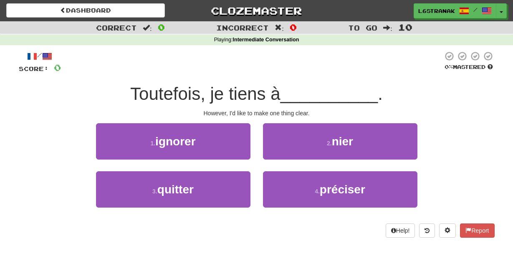 The width and height of the screenshot is (513, 264). I want to click on span: Score:, so click(34, 68).